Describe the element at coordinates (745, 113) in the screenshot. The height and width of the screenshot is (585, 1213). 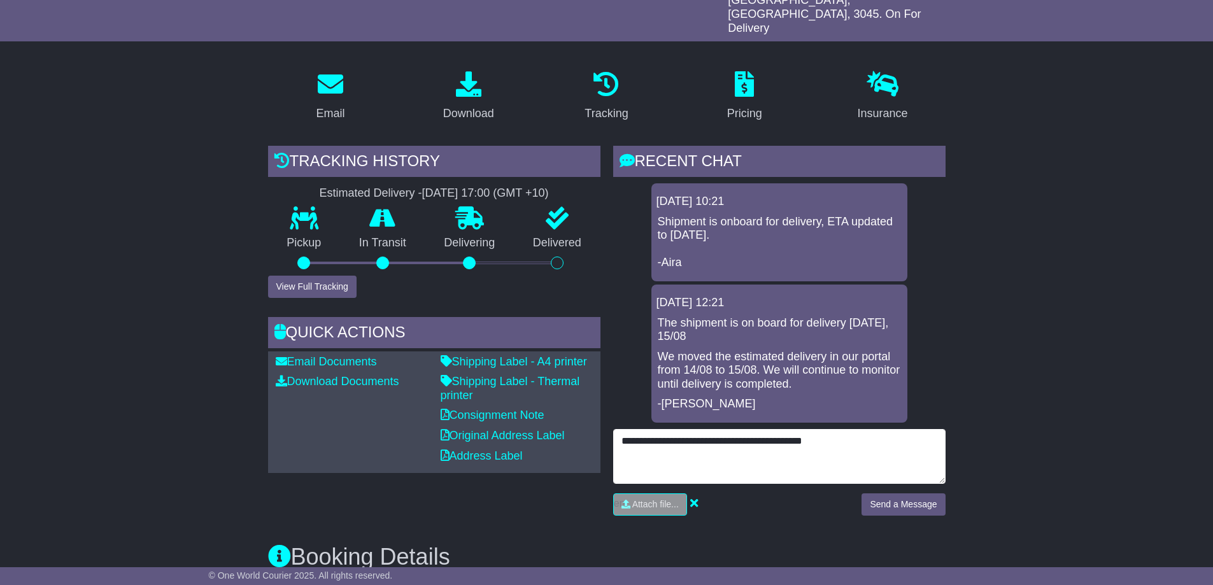
I see `div: Pricing` at that location.